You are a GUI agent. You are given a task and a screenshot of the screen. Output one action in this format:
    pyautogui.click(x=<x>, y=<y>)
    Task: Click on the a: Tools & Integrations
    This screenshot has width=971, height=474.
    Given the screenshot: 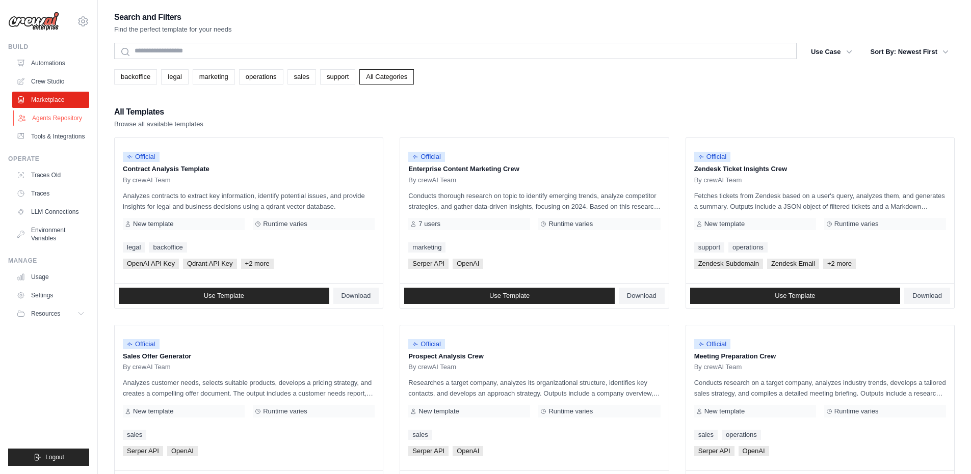 What is the action you would take?
    pyautogui.click(x=50, y=137)
    